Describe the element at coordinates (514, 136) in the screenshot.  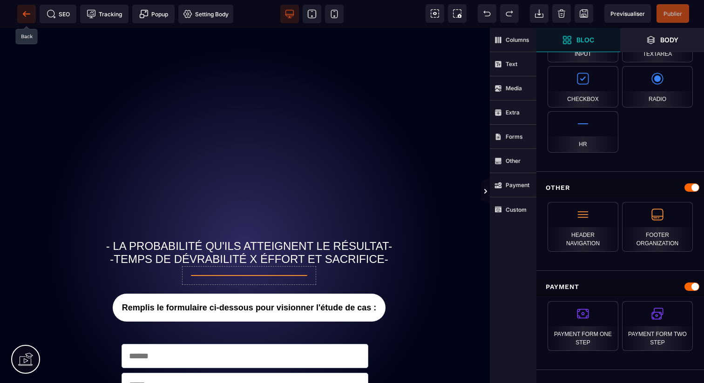
I see `strong: Forms` at that location.